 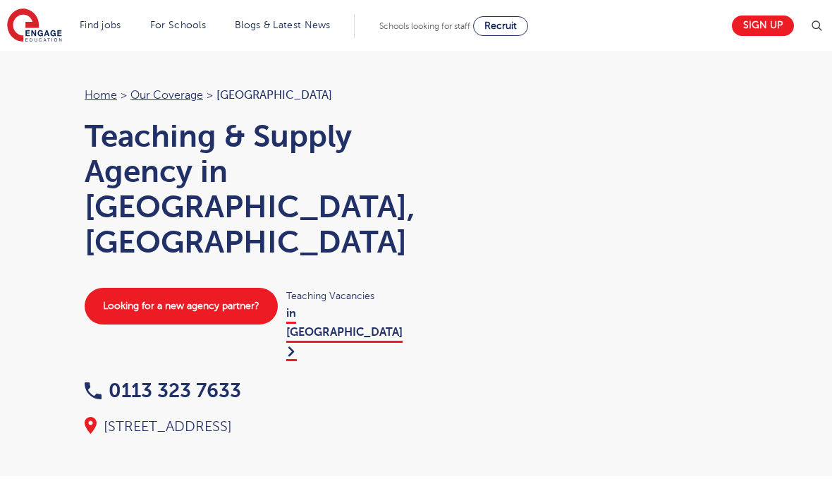 I want to click on a: Blogs & Latest News, so click(x=283, y=25).